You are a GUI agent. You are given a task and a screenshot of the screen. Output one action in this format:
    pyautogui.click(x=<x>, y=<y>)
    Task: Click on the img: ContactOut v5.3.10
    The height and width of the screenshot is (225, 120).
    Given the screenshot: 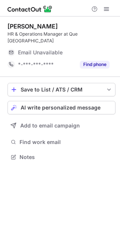 What is the action you would take?
    pyautogui.click(x=30, y=9)
    